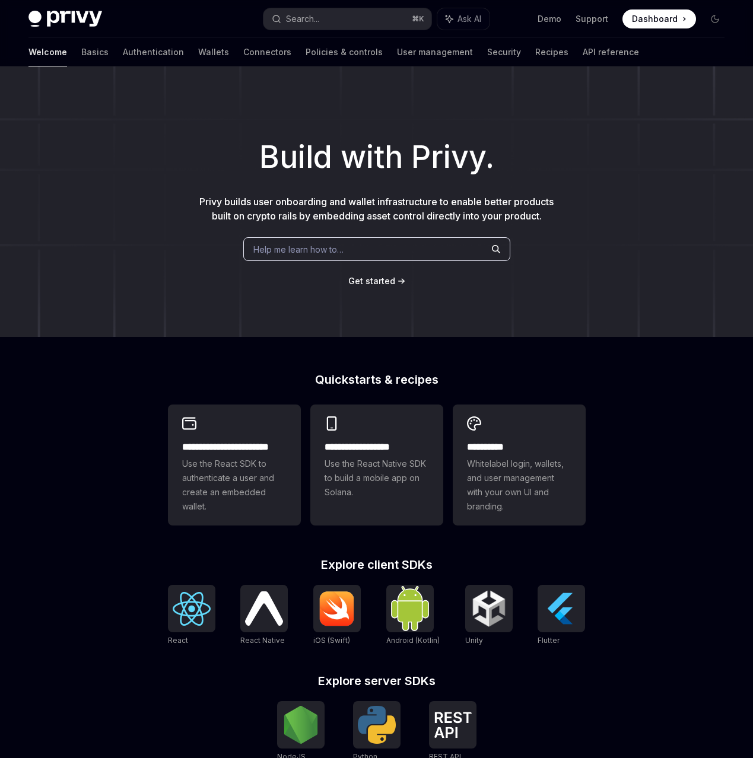  Describe the element at coordinates (659, 19) in the screenshot. I see `a: Dashboard` at that location.